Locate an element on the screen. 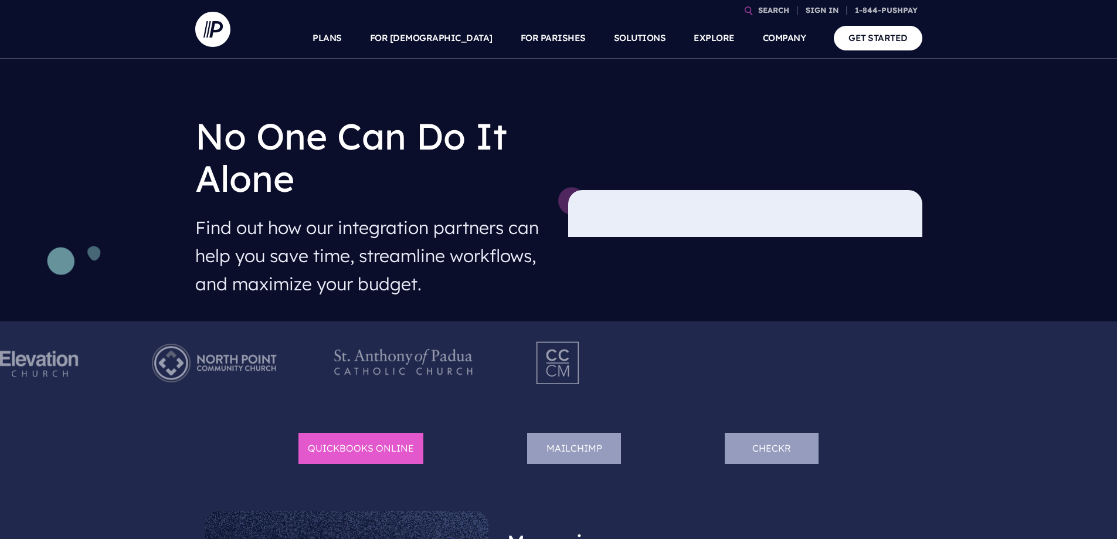 This screenshot has width=1117, height=539. img: Pushpay_Logo__NorthPoint is located at coordinates (213, 363).